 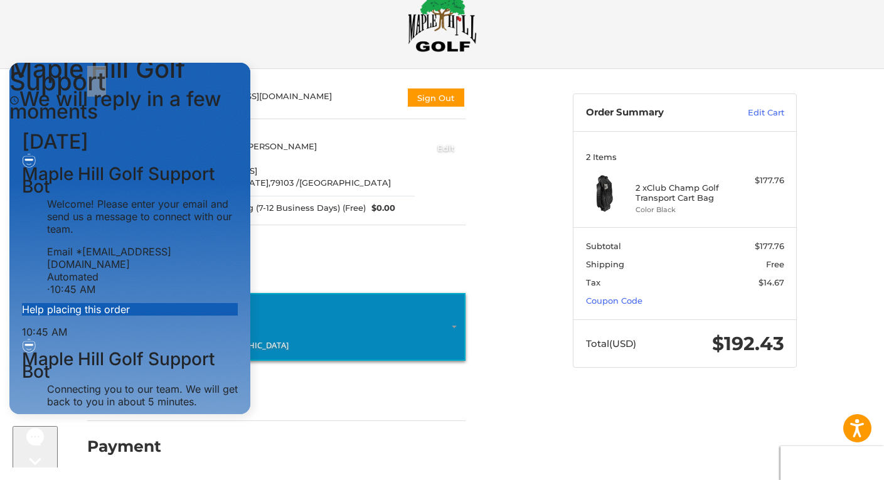 I want to click on span: $0.00, so click(x=381, y=208).